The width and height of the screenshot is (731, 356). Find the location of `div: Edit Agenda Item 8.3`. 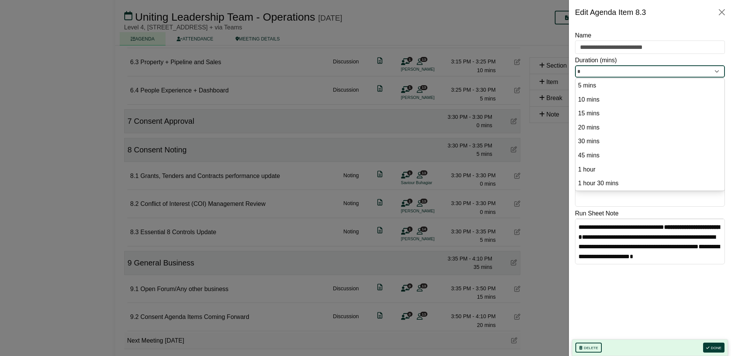

div: Edit Agenda Item 8.3 is located at coordinates (611, 12).